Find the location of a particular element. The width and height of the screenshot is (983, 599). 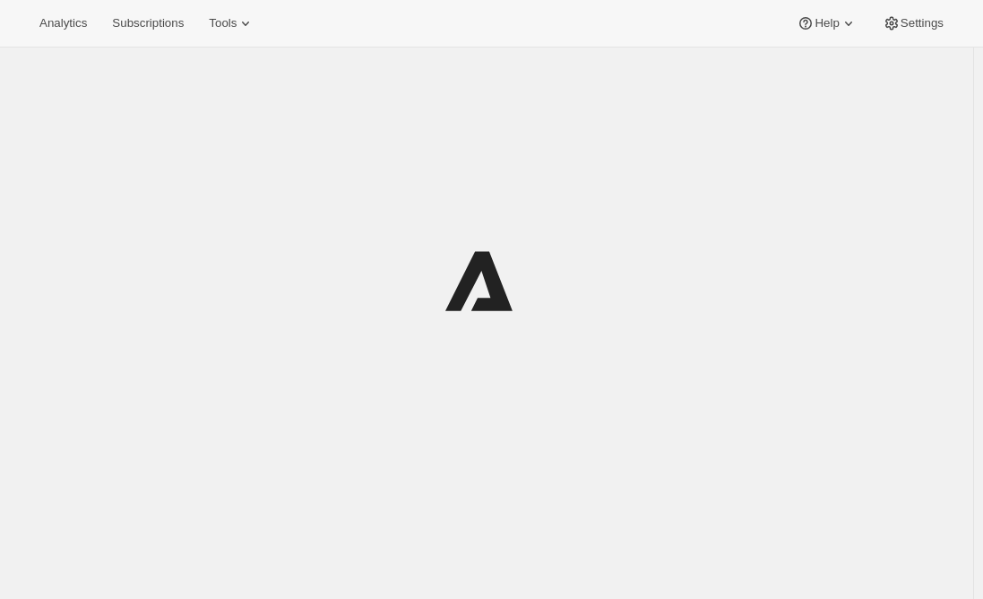

button: Tools is located at coordinates (231, 23).